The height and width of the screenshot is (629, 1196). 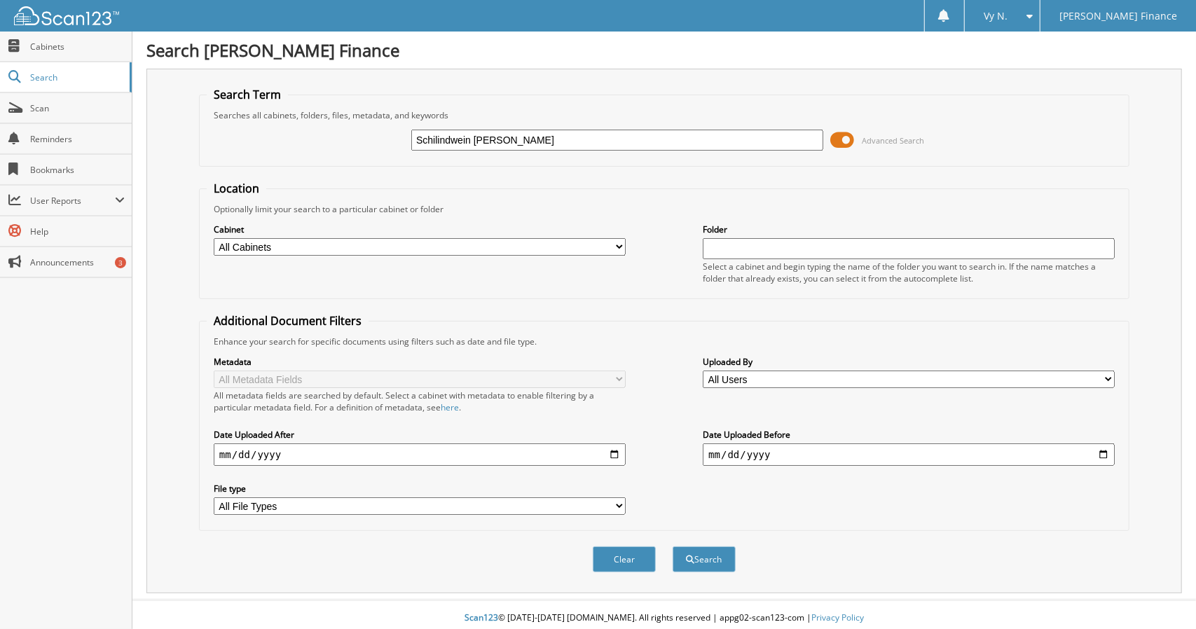 I want to click on button: Search, so click(x=704, y=559).